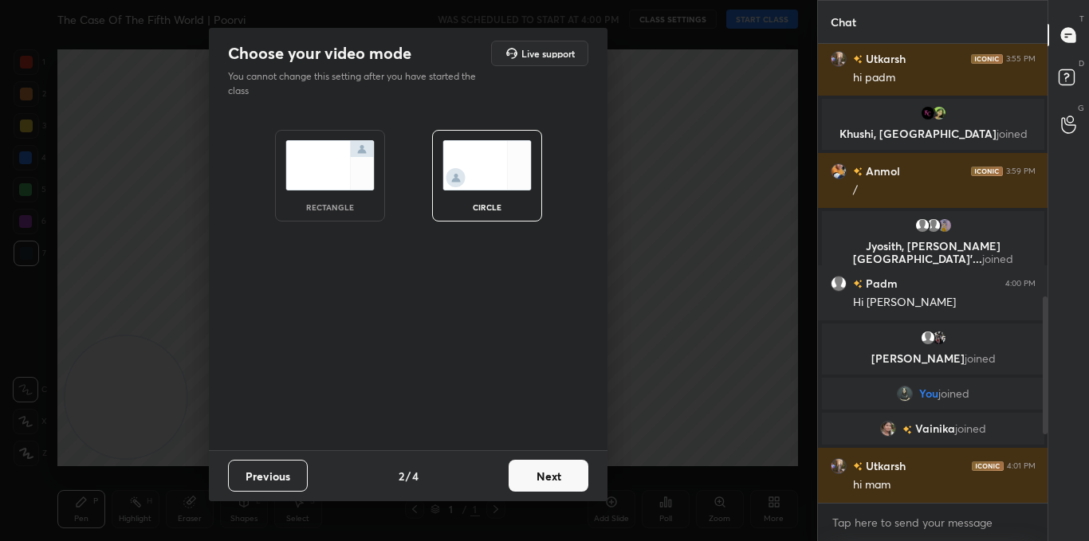 The width and height of the screenshot is (1089, 541). I want to click on h6: Padm, so click(880, 283).